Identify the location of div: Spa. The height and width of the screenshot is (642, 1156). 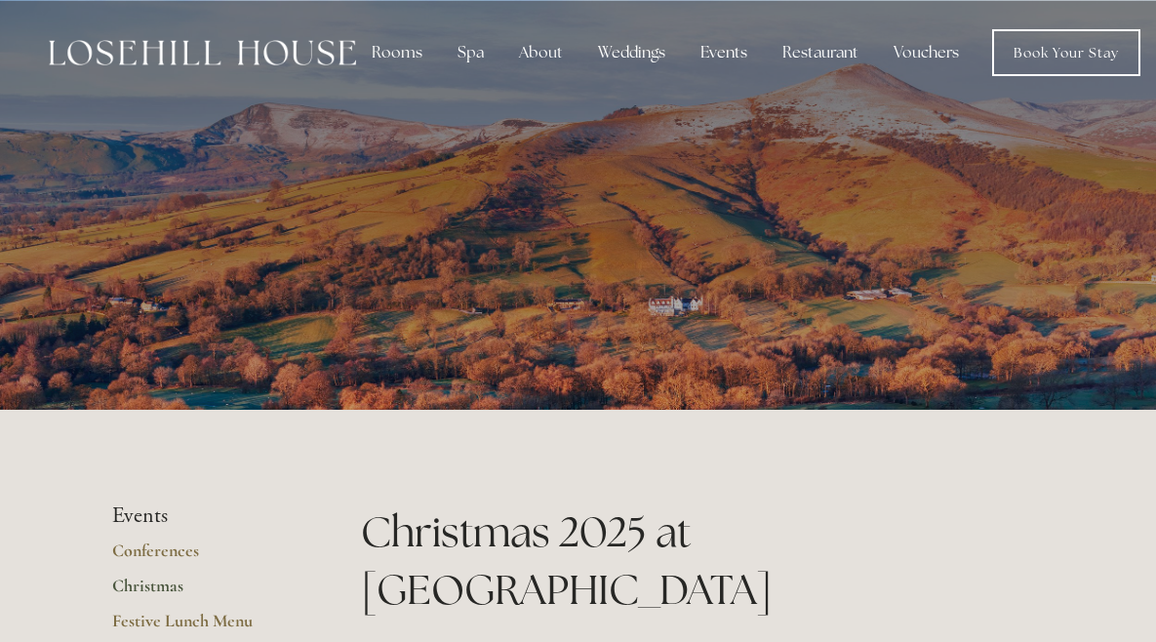
(470, 53).